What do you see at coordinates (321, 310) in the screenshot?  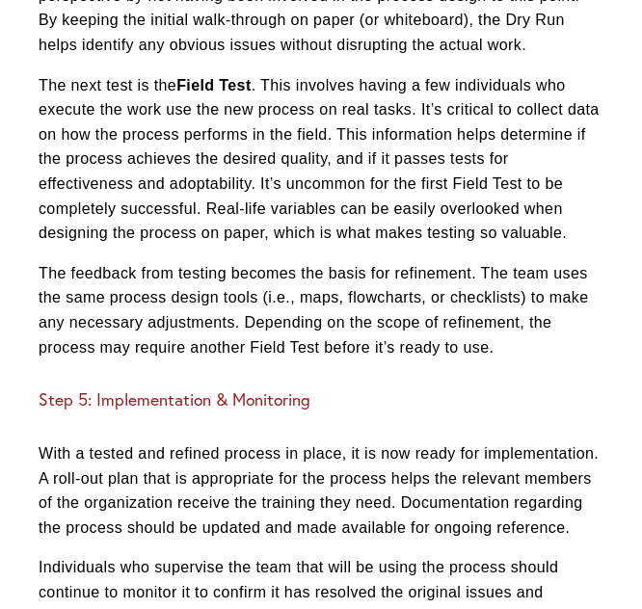 I see `p: The feedback from testing becomes the basis for refinement. The team uses the same process design...` at bounding box center [321, 310].